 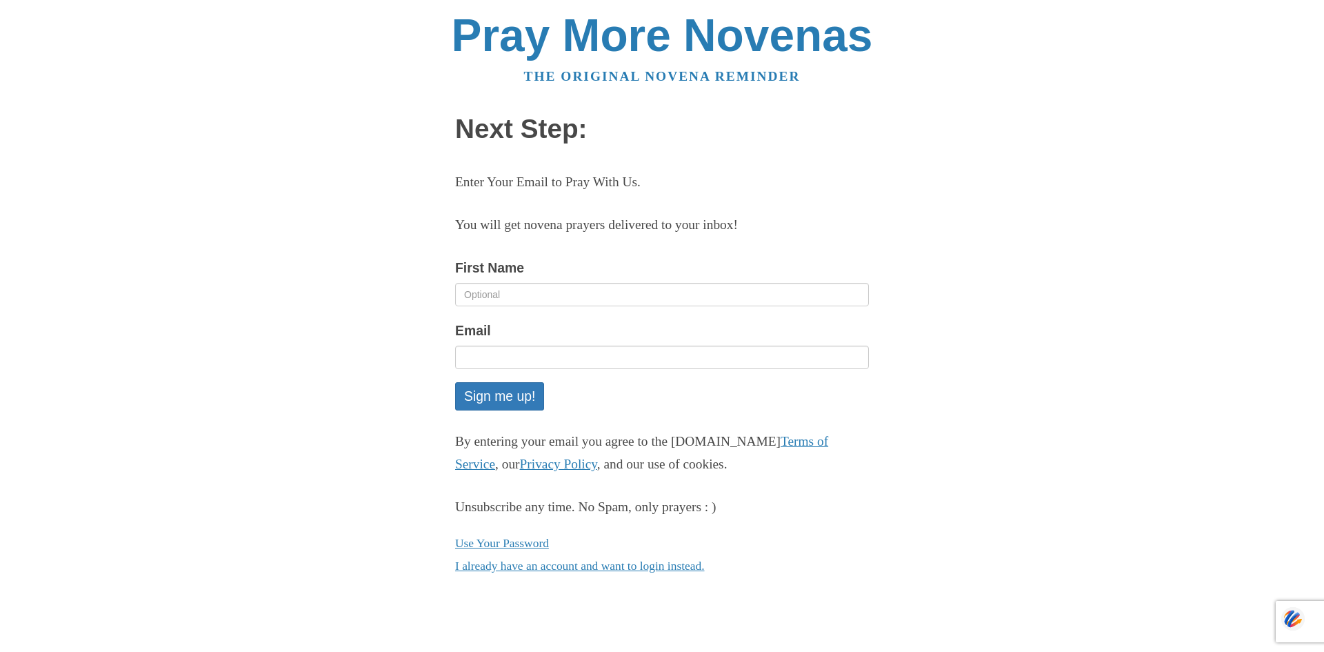 I want to click on button: Sign me up!, so click(x=499, y=396).